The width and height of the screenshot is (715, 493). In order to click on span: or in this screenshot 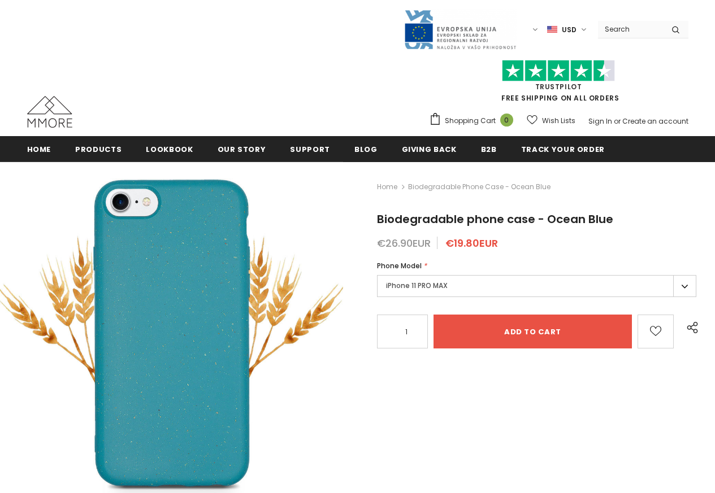, I will do `click(617, 121)`.